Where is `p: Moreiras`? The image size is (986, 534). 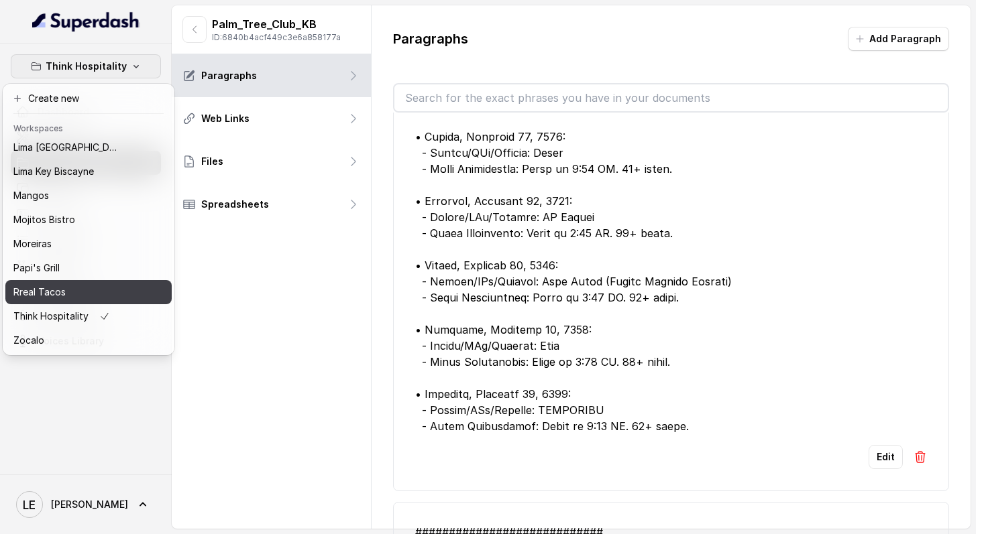 p: Moreiras is located at coordinates (32, 244).